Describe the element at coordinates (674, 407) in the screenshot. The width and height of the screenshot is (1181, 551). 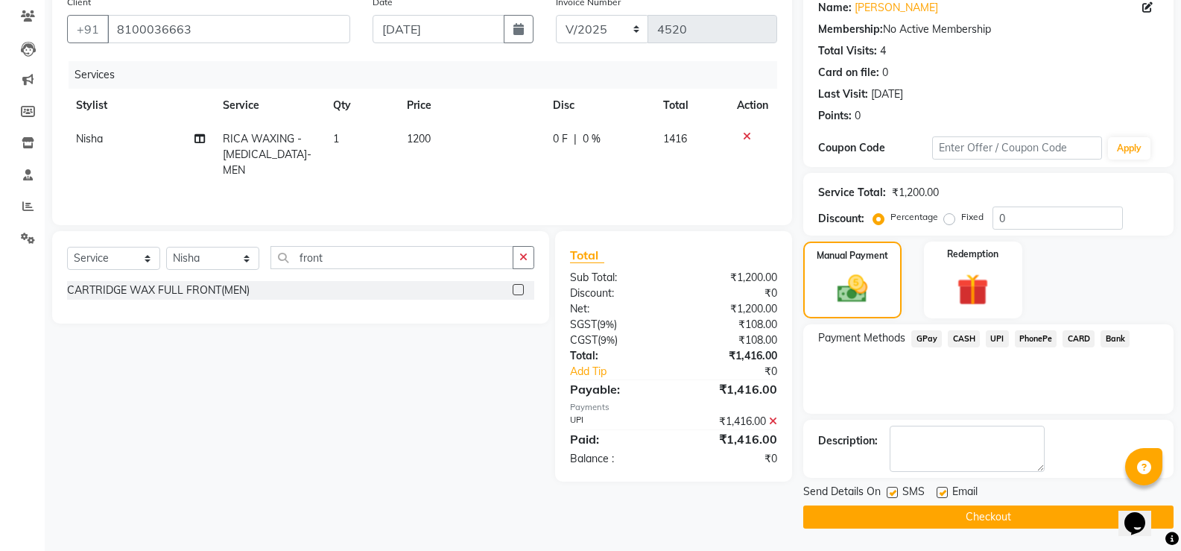
I see `div: Payments` at that location.